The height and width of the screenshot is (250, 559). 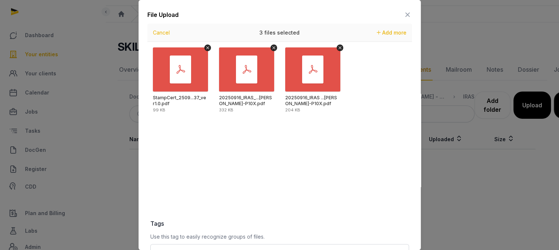 I want to click on div: 204 KB, so click(x=293, y=110).